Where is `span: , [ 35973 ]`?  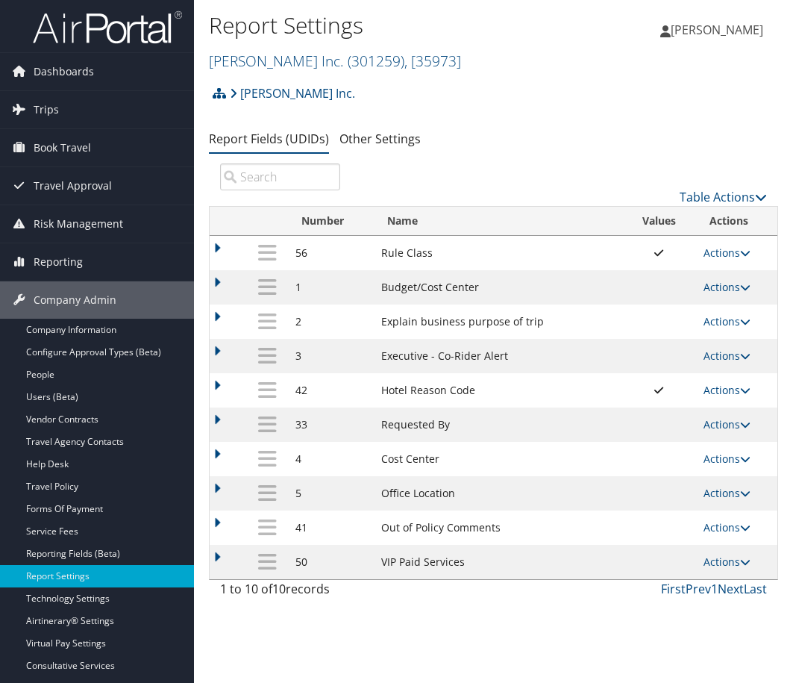
span: , [ 35973 ] is located at coordinates (433, 60).